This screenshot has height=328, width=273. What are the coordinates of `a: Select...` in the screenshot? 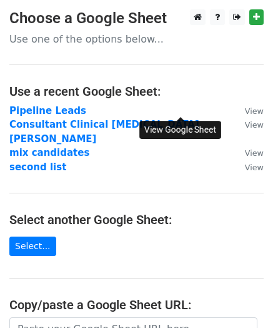 It's located at (33, 246).